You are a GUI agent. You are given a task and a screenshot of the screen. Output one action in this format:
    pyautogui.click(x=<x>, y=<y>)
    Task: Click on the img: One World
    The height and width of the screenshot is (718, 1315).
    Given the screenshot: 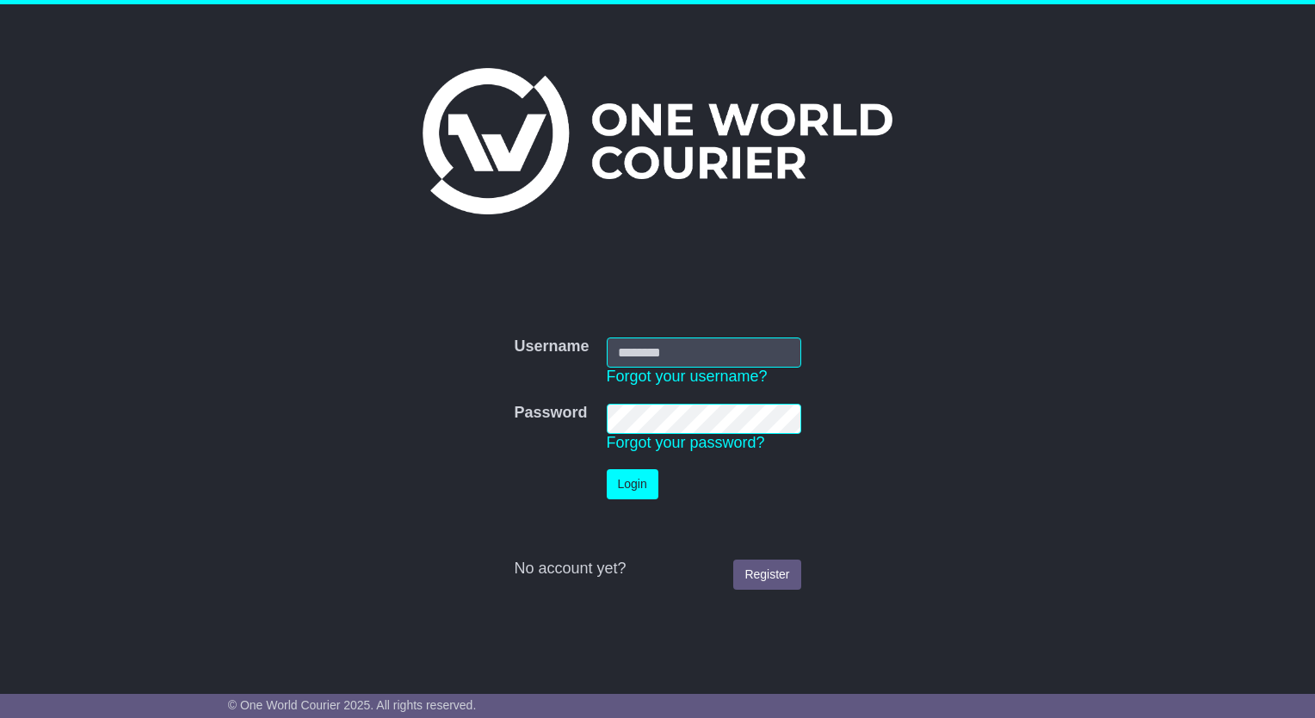 What is the action you would take?
    pyautogui.click(x=657, y=141)
    